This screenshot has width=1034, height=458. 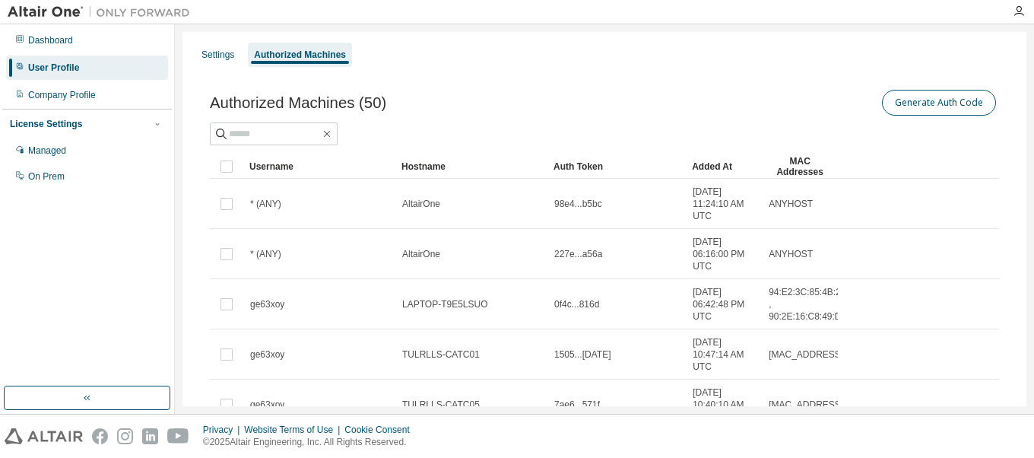 I want to click on div: Website Terms of Use, so click(x=294, y=430).